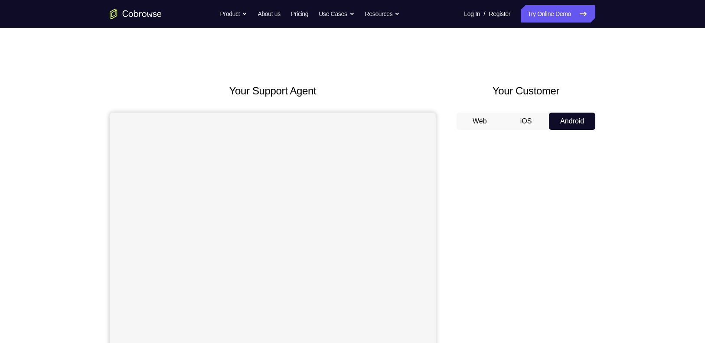  Describe the element at coordinates (300, 14) in the screenshot. I see `a: Pricing` at that location.